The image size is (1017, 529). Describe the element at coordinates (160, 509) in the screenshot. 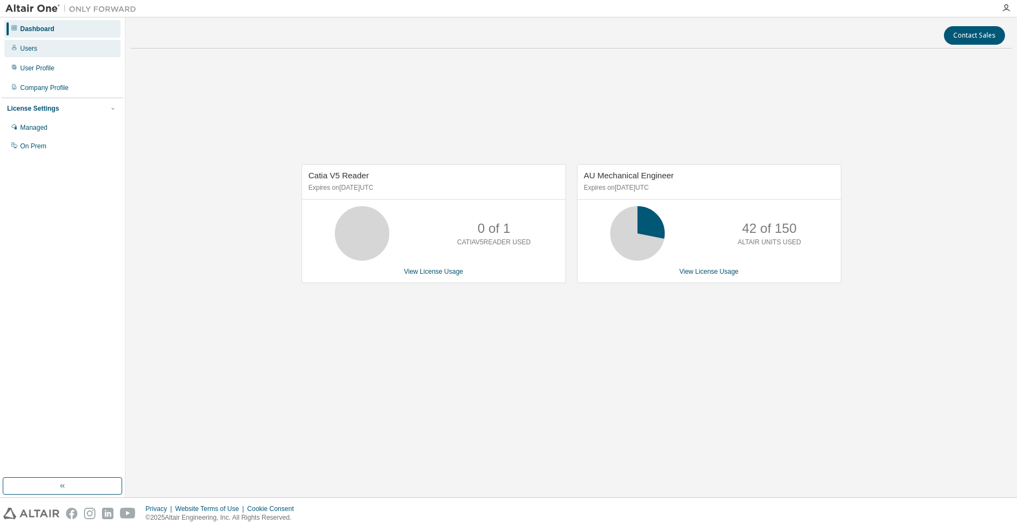

I see `div: Privacy` at that location.